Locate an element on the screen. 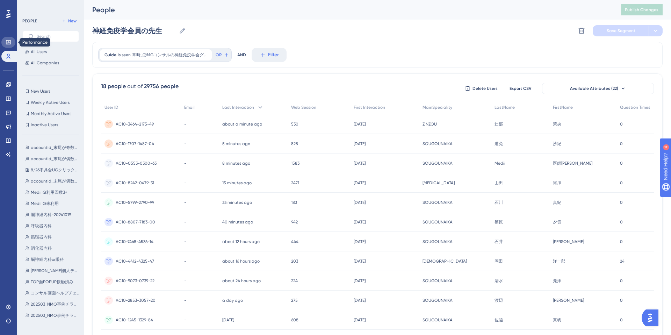 This screenshot has height=335, width=671. span: AC10-2853-3057-20 is located at coordinates (136, 300).